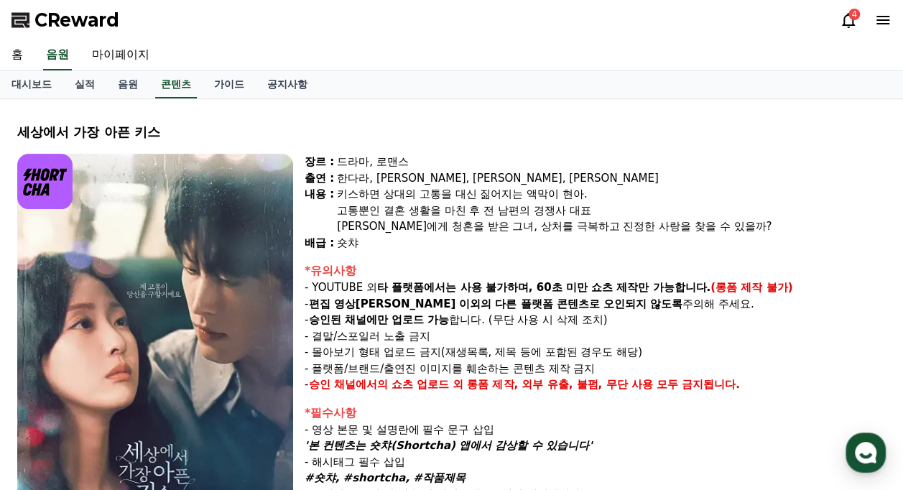  I want to click on p: - 해시태그 필수 삽입, so click(595, 462).